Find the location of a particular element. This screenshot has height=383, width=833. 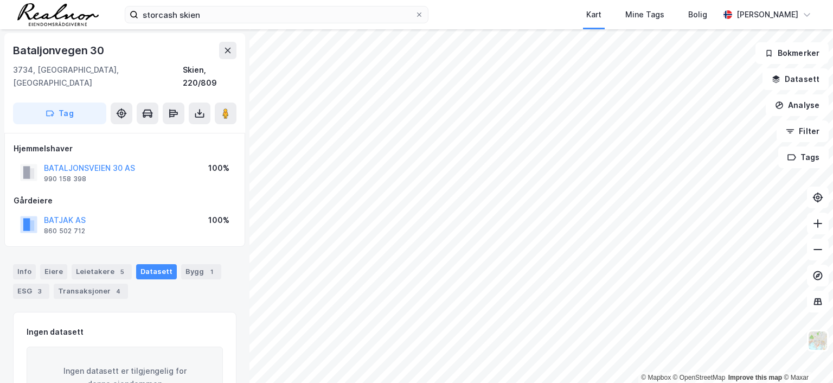

div: Hjemmelshaver is located at coordinates (125, 149).